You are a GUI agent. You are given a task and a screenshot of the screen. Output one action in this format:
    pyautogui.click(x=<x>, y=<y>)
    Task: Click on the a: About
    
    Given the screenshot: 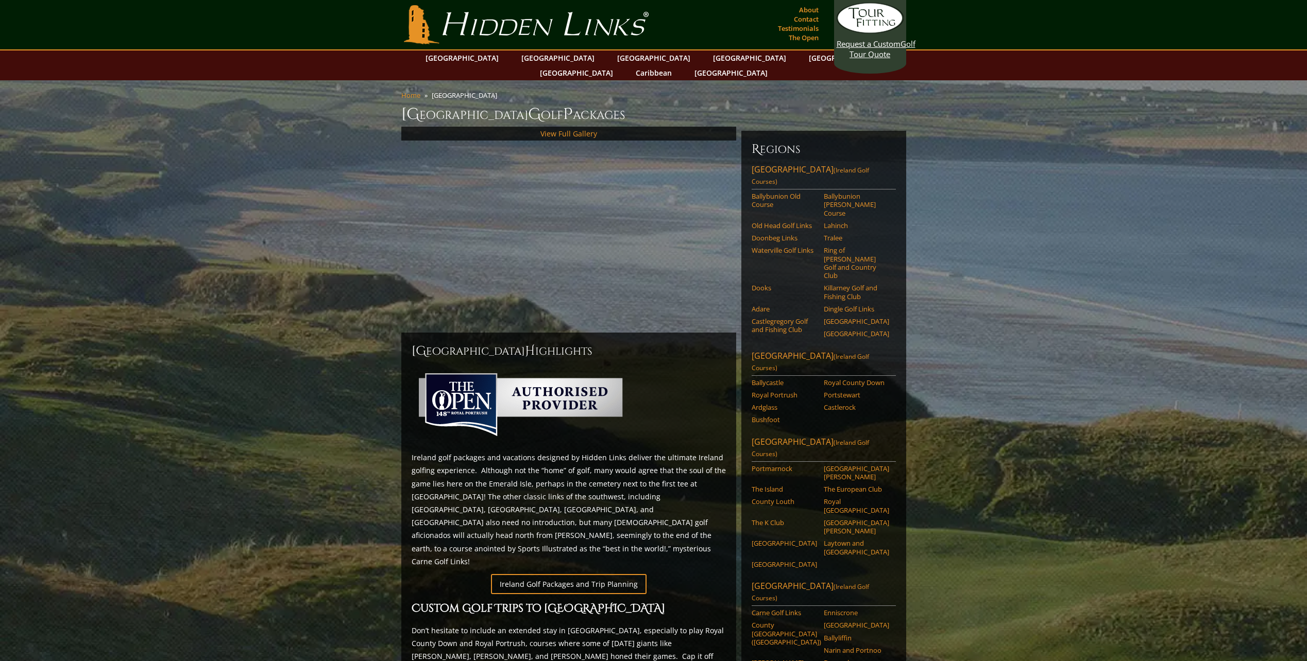 What is the action you would take?
    pyautogui.click(x=809, y=10)
    